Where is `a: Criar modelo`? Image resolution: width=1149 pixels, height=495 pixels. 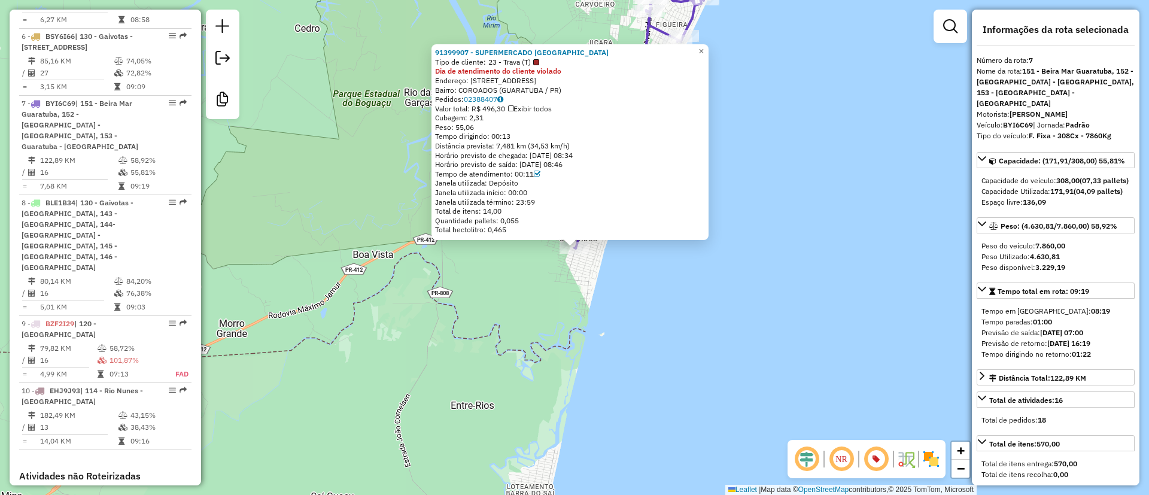
a: Criar modelo is located at coordinates (223, 101).